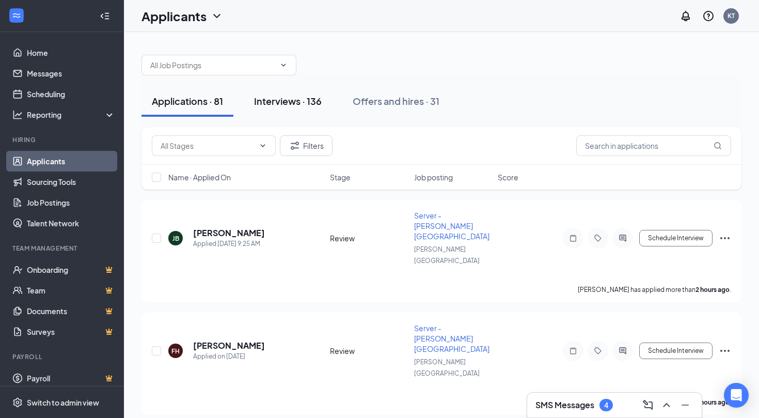 The width and height of the screenshot is (759, 418). Describe the element at coordinates (71, 94) in the screenshot. I see `a: Scheduling` at that location.